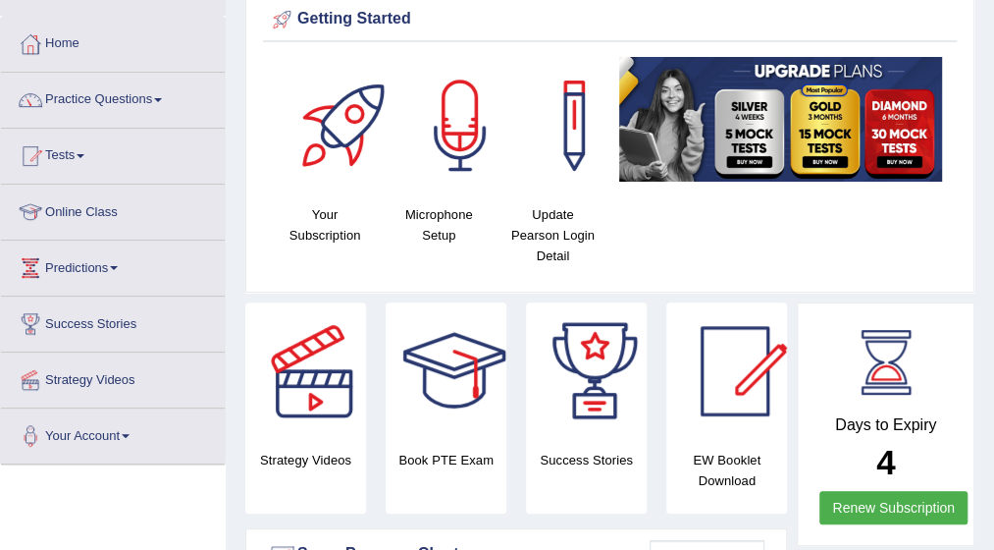 This screenshot has height=550, width=994. Describe the element at coordinates (609, 20) in the screenshot. I see `div: Getting Started` at that location.